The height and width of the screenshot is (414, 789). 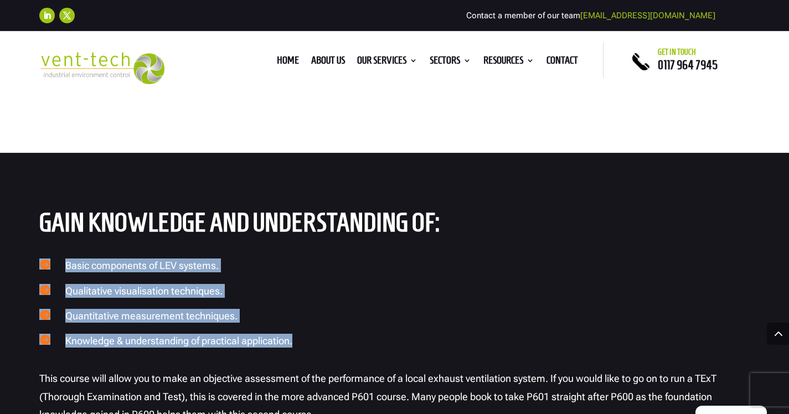 What do you see at coordinates (102, 68) in the screenshot?
I see `img: 2023-09-27T08_35_16.549ZVENT-TECH---Clear-background` at bounding box center [102, 68].